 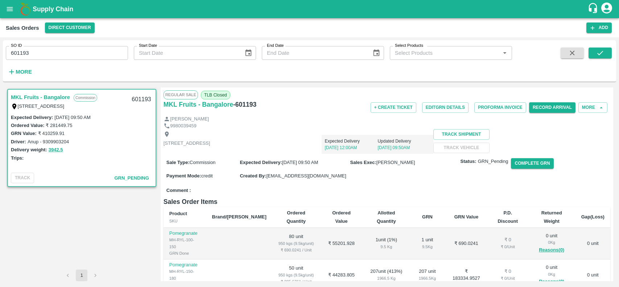 I want to click on div: MH-RYL-100-150, so click(x=185, y=243).